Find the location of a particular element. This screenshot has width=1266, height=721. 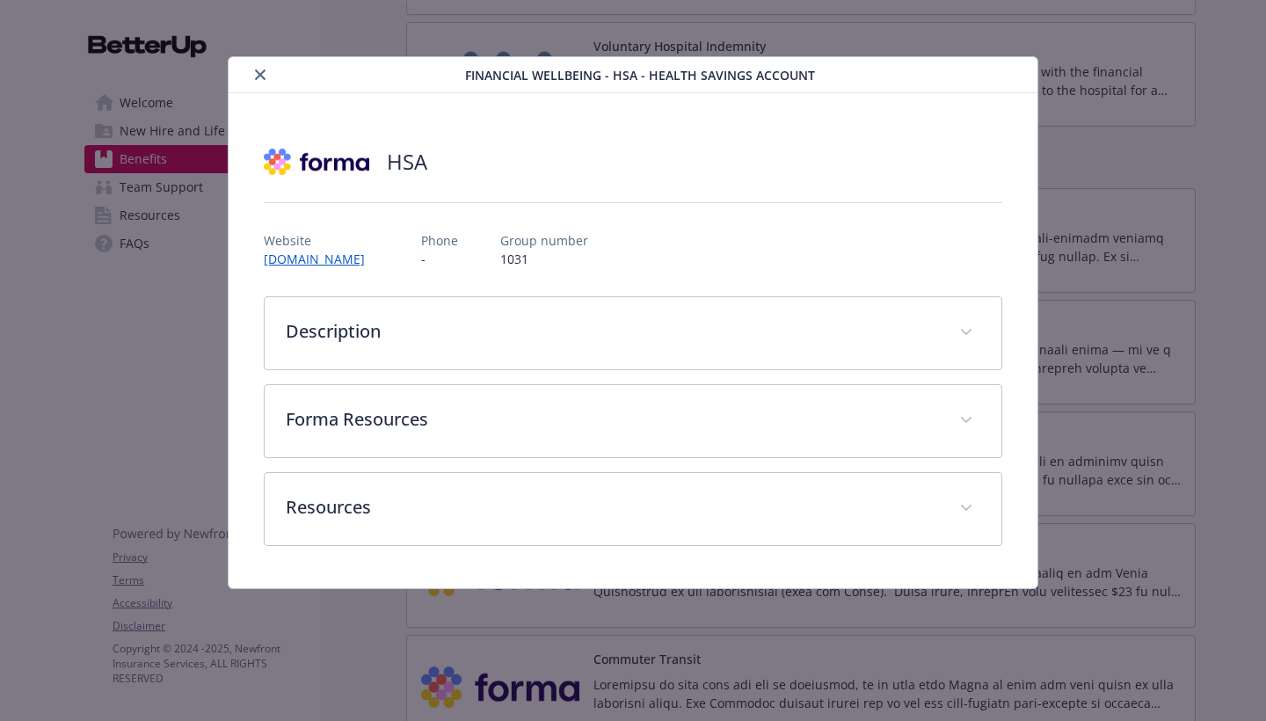

div: details for plan Financial Wellbeing - HSA - Health Savings Account is located at coordinates (633, 323).